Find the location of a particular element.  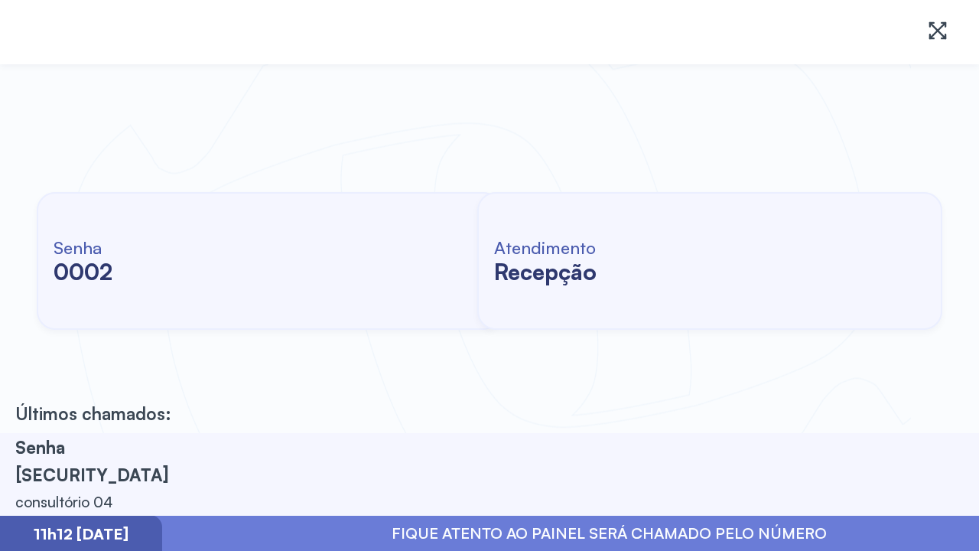

h6: Senha is located at coordinates (83, 247).